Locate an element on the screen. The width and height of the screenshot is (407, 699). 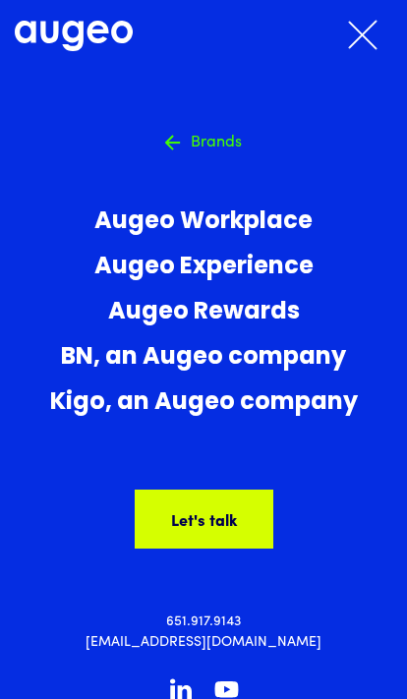
a: home is located at coordinates (74, 35).